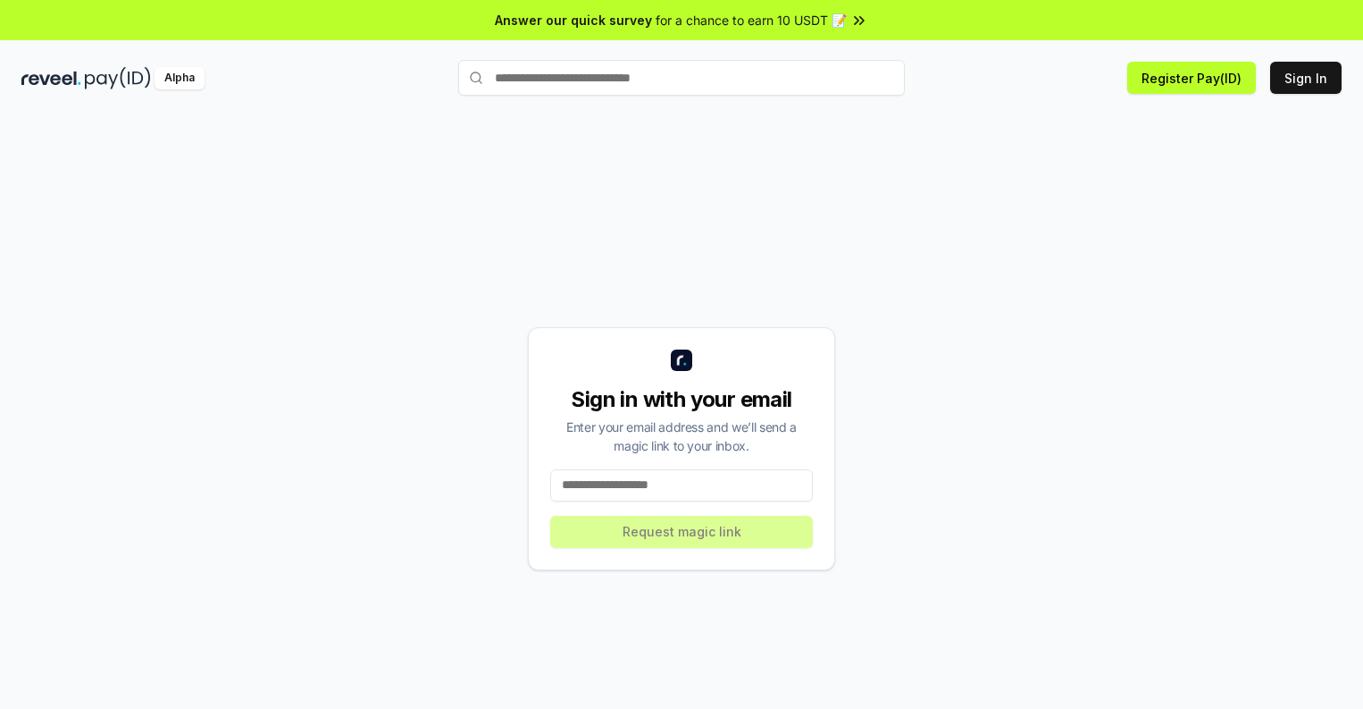 This screenshot has height=709, width=1363. What do you see at coordinates (1306, 78) in the screenshot?
I see `button: Sign In` at bounding box center [1306, 78].